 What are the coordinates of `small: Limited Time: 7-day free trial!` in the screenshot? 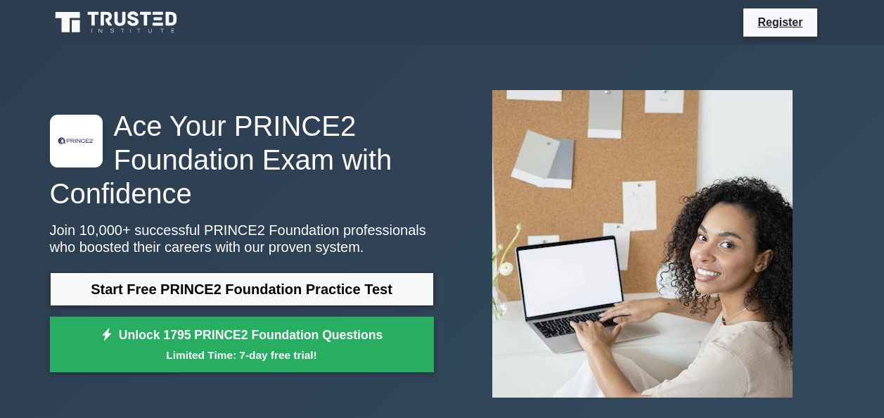 It's located at (242, 355).